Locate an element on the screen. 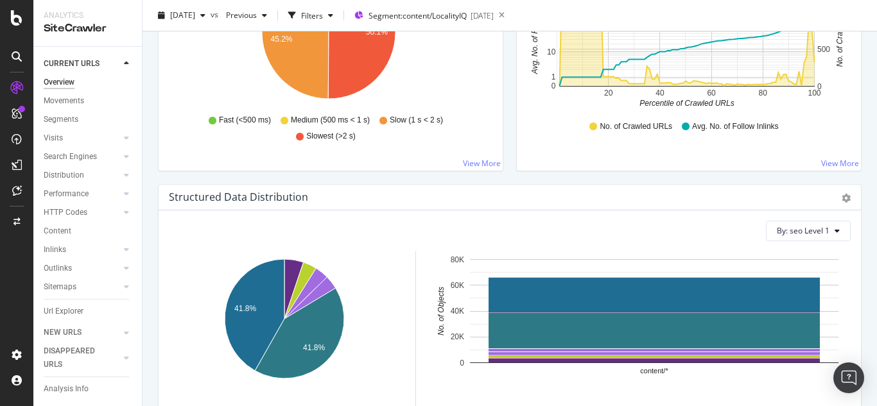  div: HTTP Codes is located at coordinates (65, 212).